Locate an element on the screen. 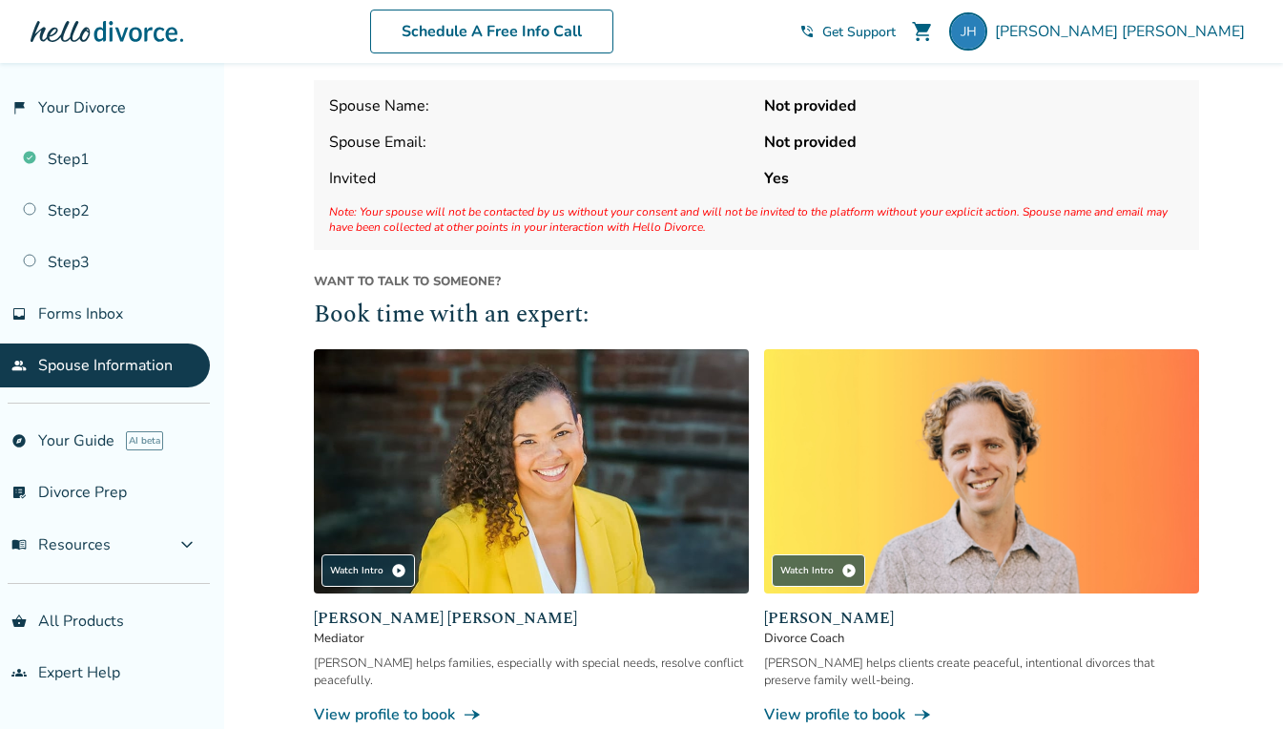  span: Spouse Email: is located at coordinates (539, 142).